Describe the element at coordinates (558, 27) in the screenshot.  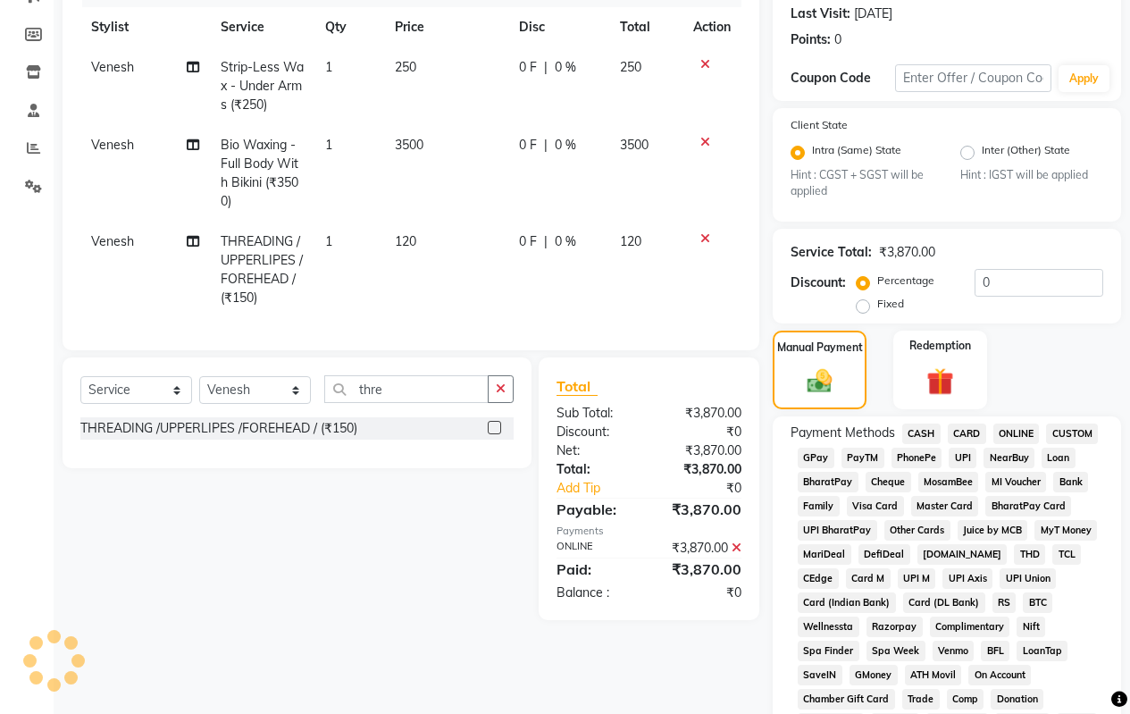
I see `th: Disc` at that location.